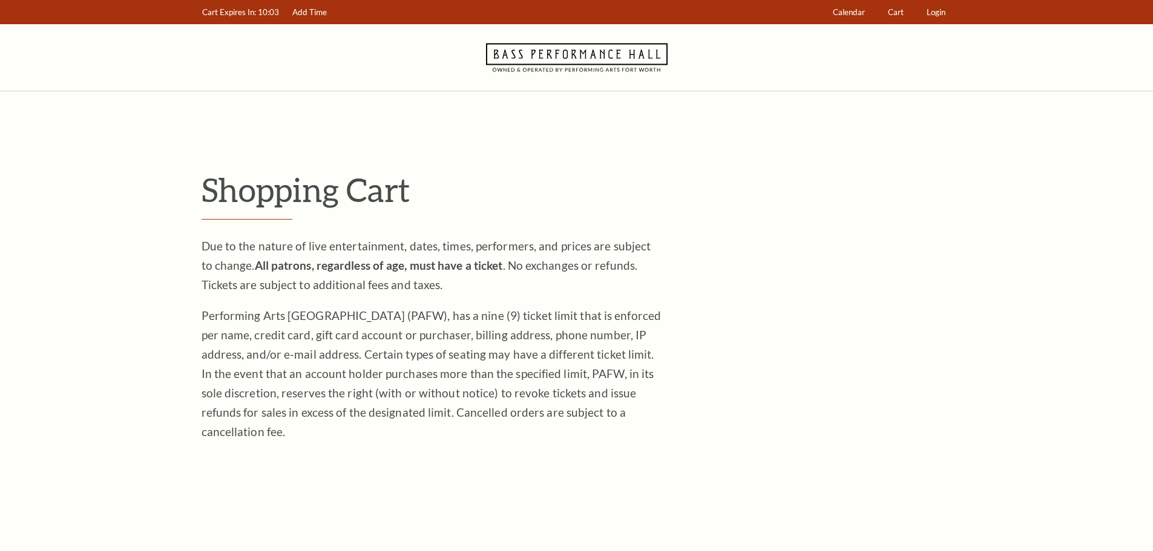  I want to click on a: Cart, so click(895, 12).